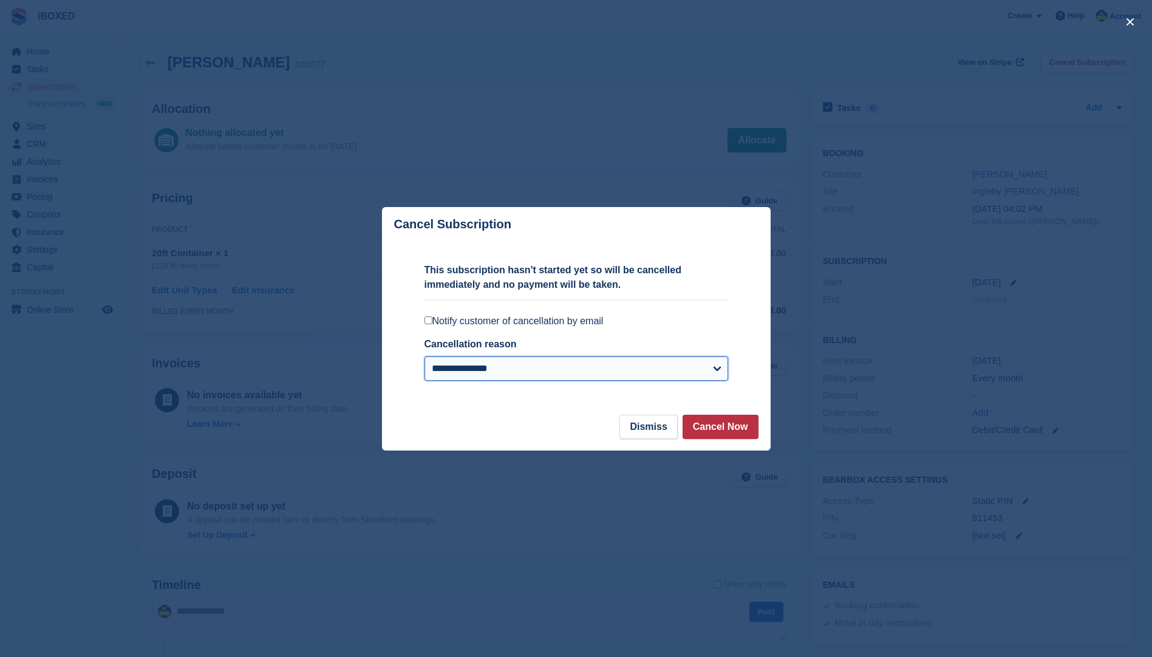  What do you see at coordinates (428, 320) in the screenshot?
I see `input: Notify customer of cancellation by email` at bounding box center [428, 320].